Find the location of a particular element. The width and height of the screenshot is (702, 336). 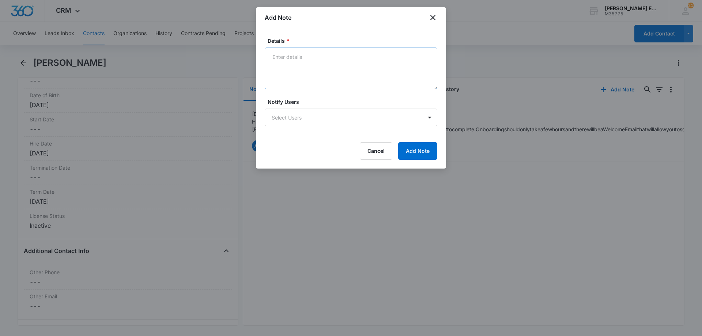

h1: Add Note is located at coordinates (278, 18).